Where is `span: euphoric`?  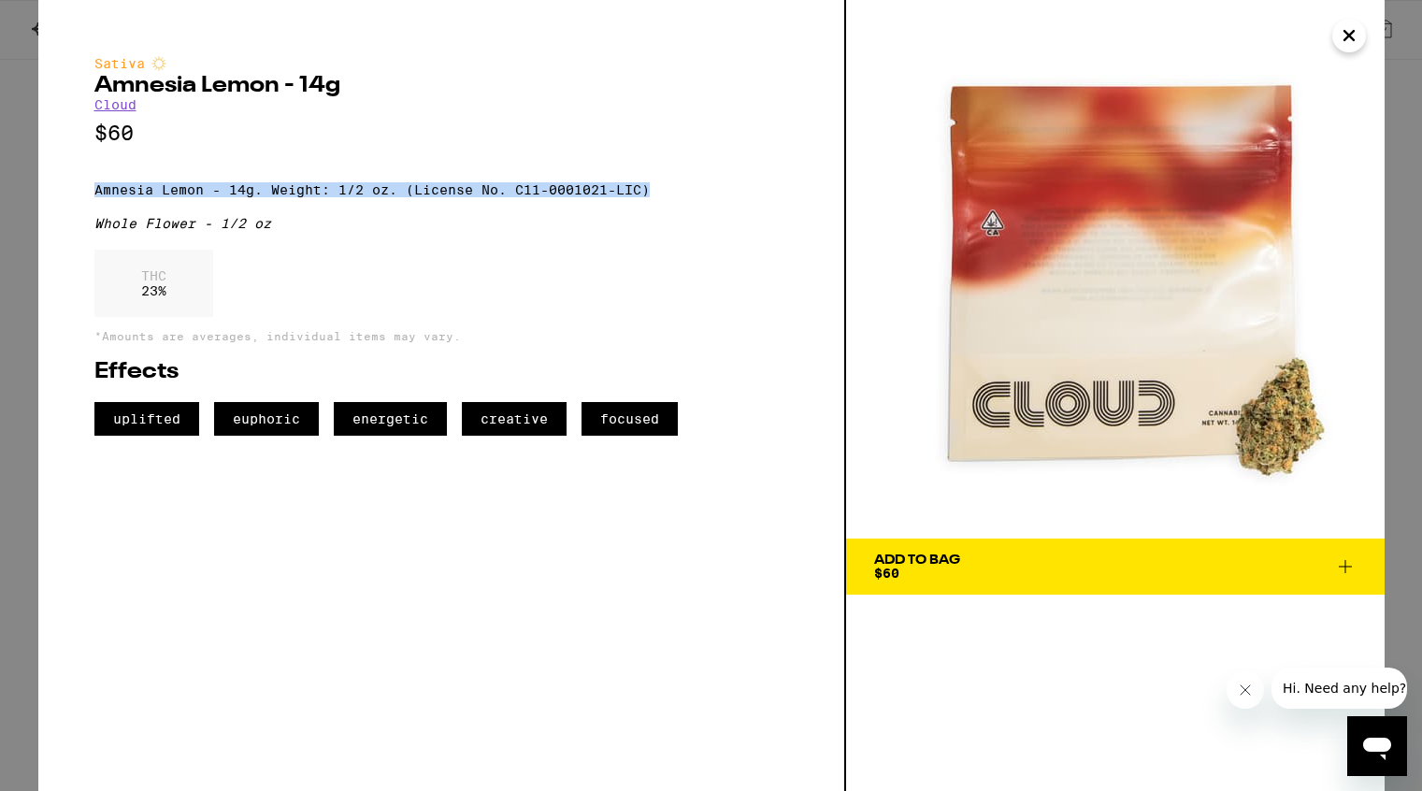
span: euphoric is located at coordinates (266, 419).